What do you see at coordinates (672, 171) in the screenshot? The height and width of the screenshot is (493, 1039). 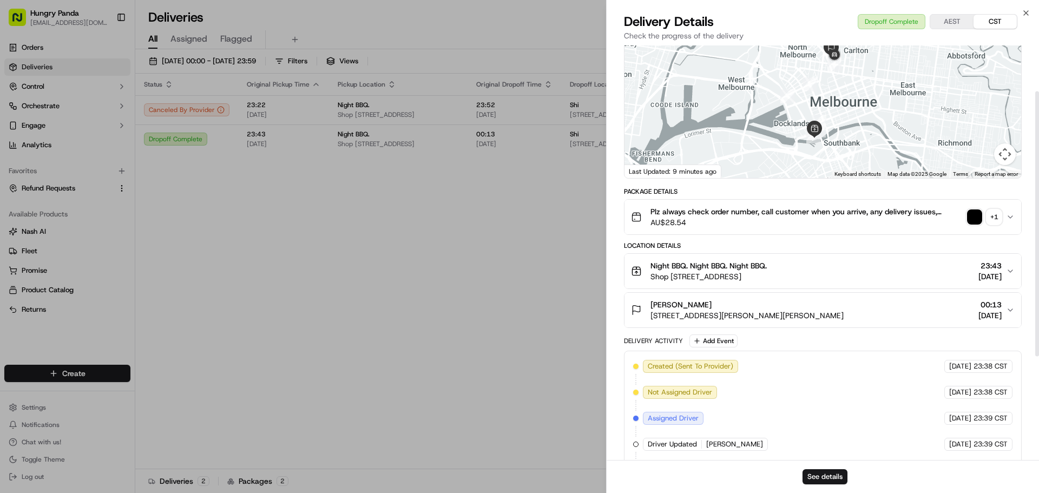 I see `div: Last Updated: 9 minutes ago` at bounding box center [672, 171].